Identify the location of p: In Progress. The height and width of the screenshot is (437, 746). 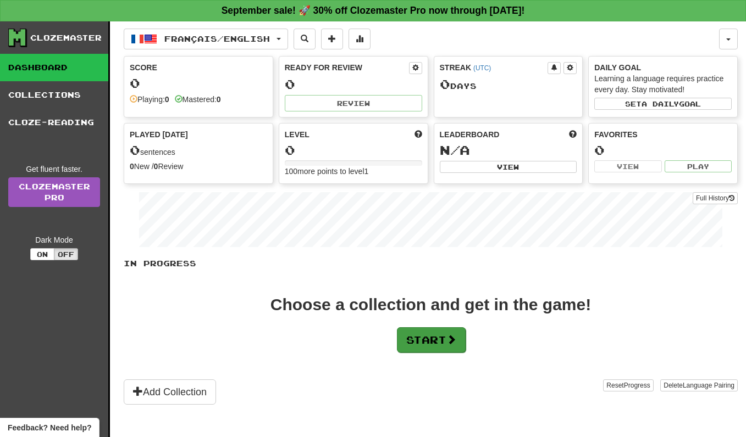
(430, 264).